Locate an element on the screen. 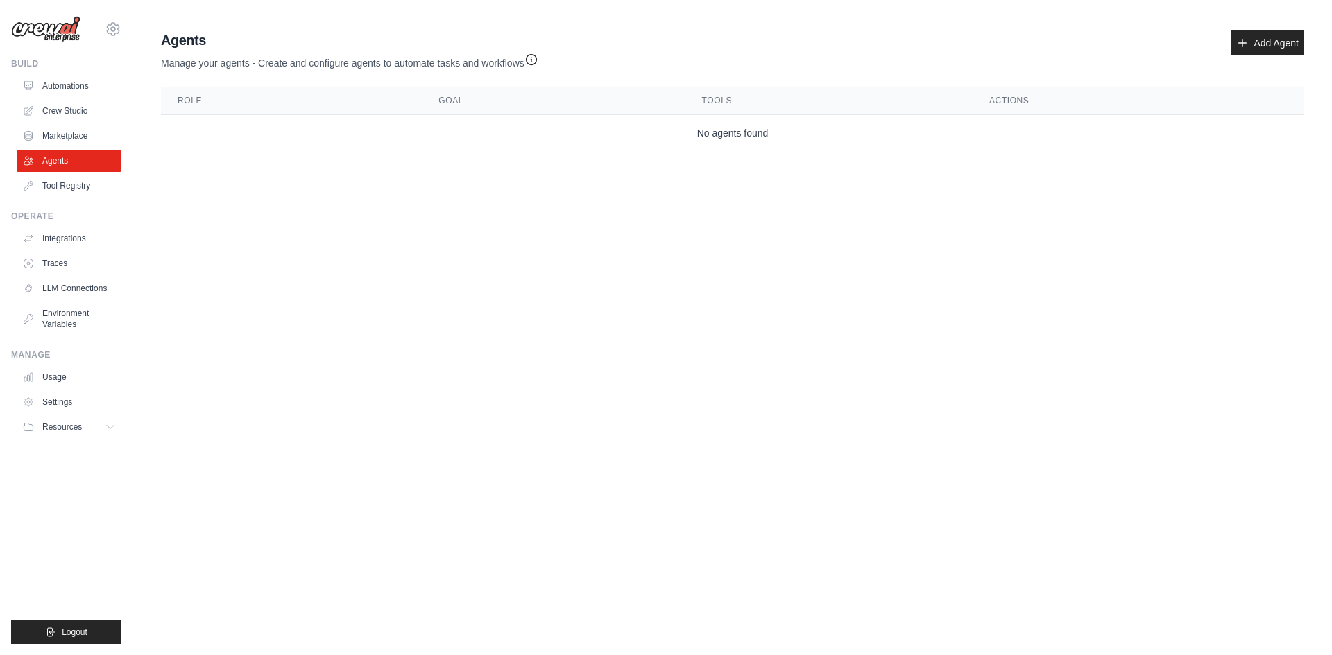 Image resolution: width=1332 pixels, height=655 pixels. a: Automations is located at coordinates (69, 86).